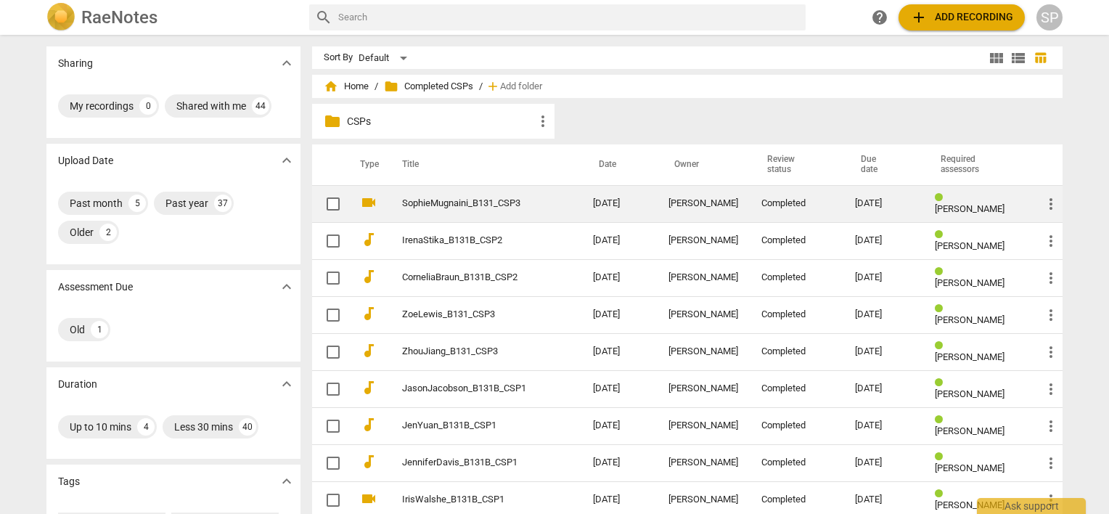  What do you see at coordinates (997, 58) in the screenshot?
I see `span: view_module` at bounding box center [997, 58].